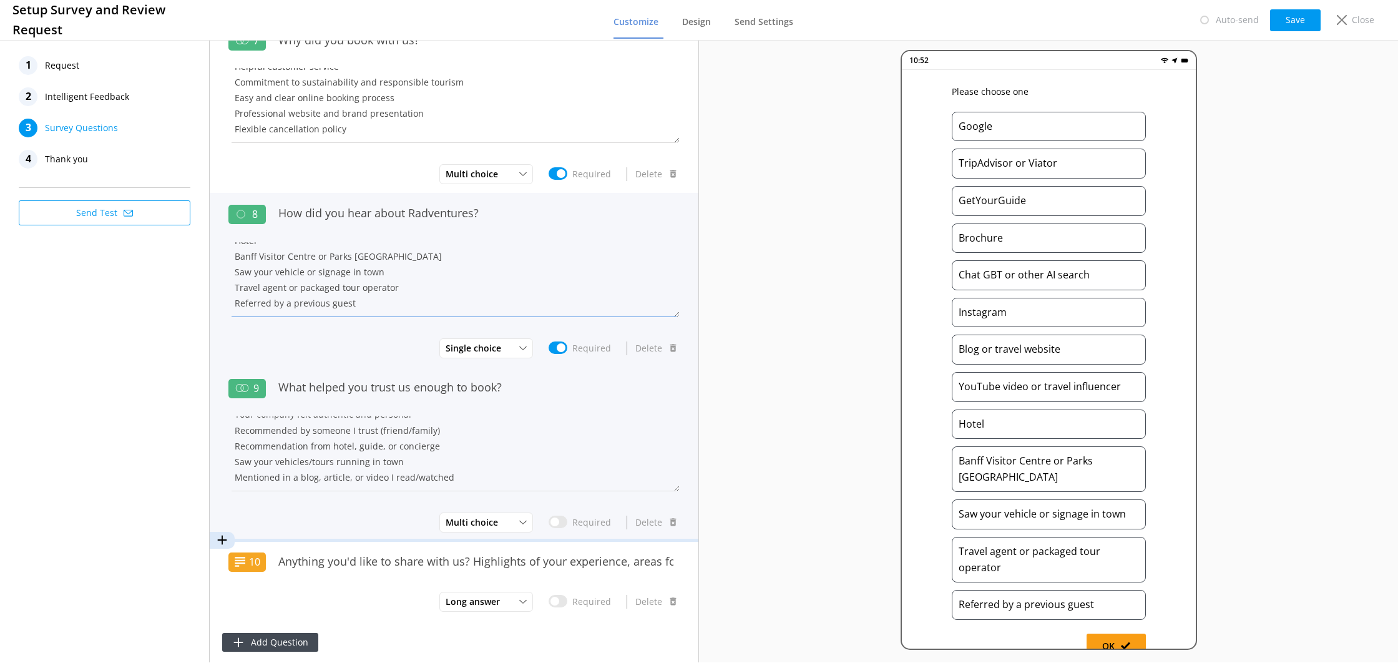  What do you see at coordinates (81, 128) in the screenshot?
I see `span: Survey Questions` at bounding box center [81, 128].